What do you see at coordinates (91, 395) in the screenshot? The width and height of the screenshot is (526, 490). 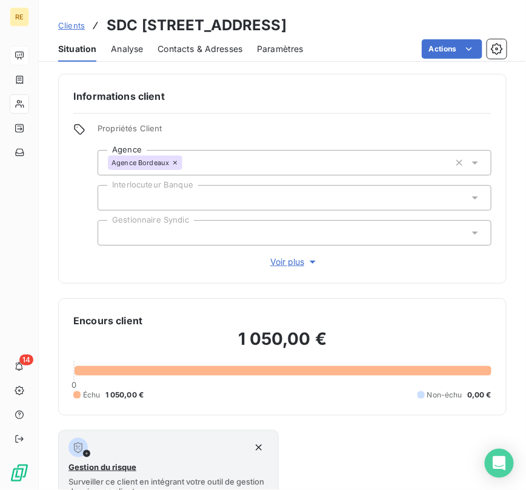 I see `span: Échu` at bounding box center [91, 395].